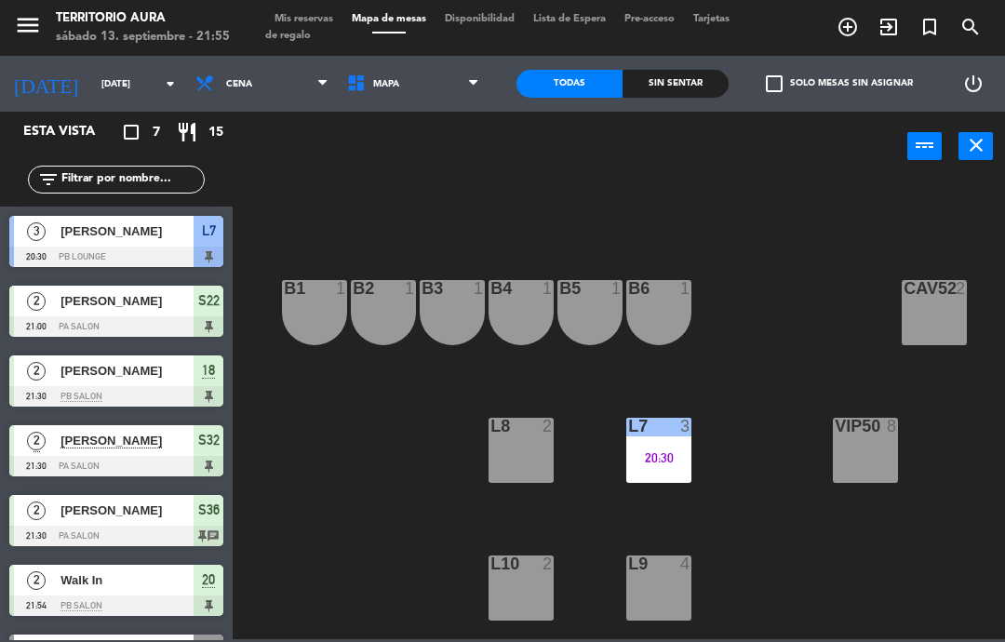  Describe the element at coordinates (490, 564) in the screenshot. I see `div: L10` at that location.